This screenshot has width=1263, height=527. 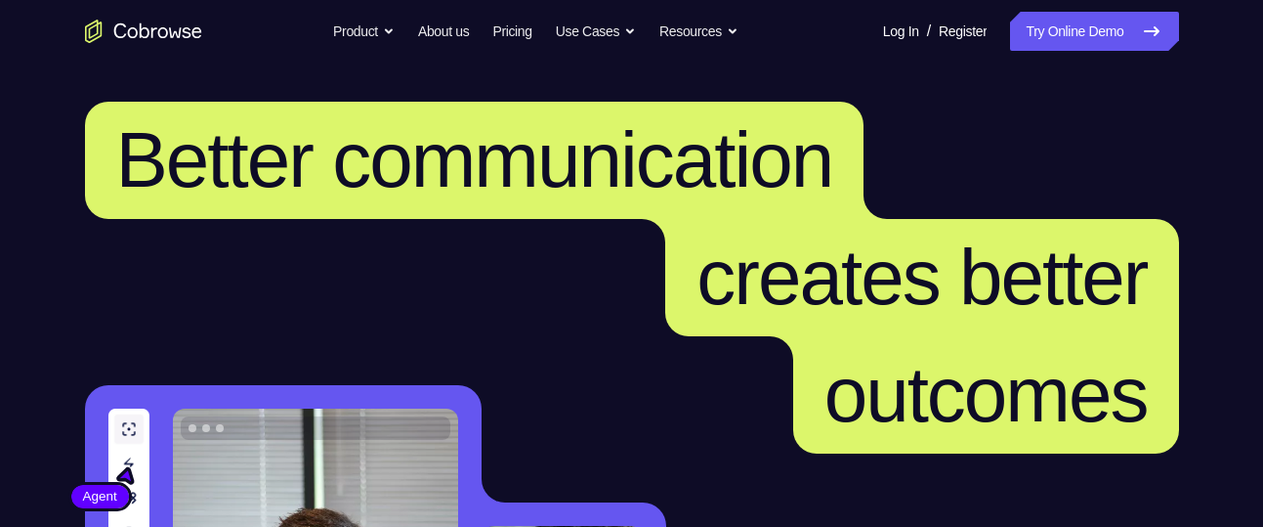 I want to click on span: Agent, so click(x=100, y=496).